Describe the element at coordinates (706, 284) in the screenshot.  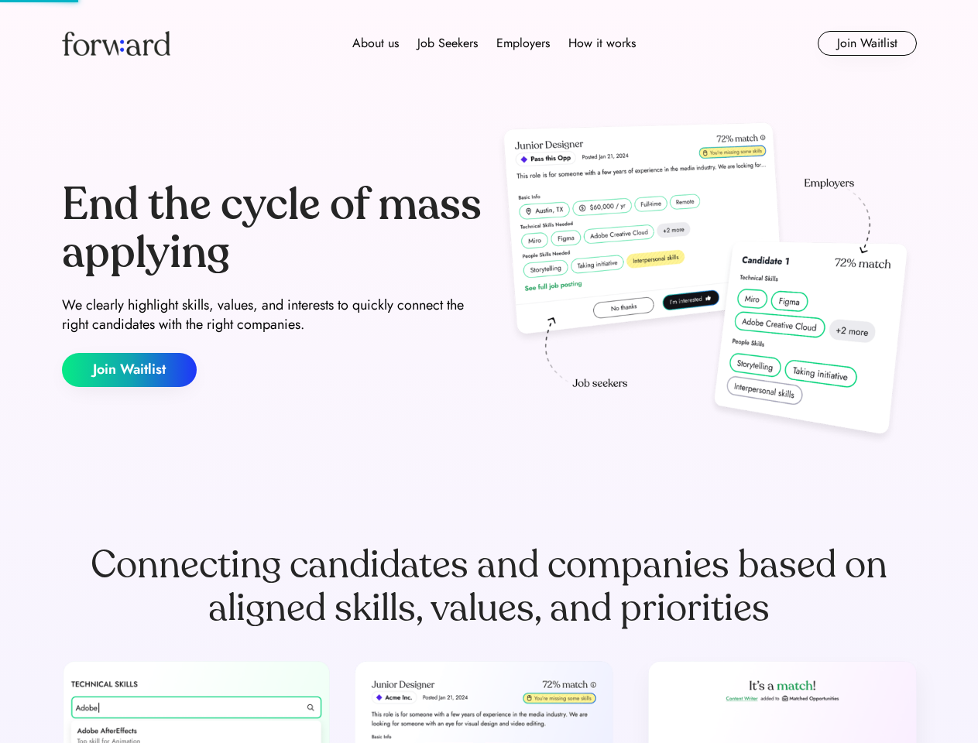
I see `img: hero-image.png` at that location.